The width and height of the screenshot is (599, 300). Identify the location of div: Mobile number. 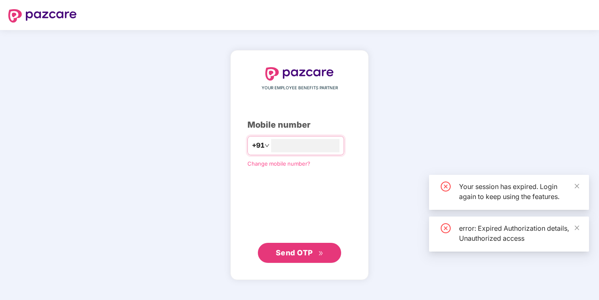
(300, 125).